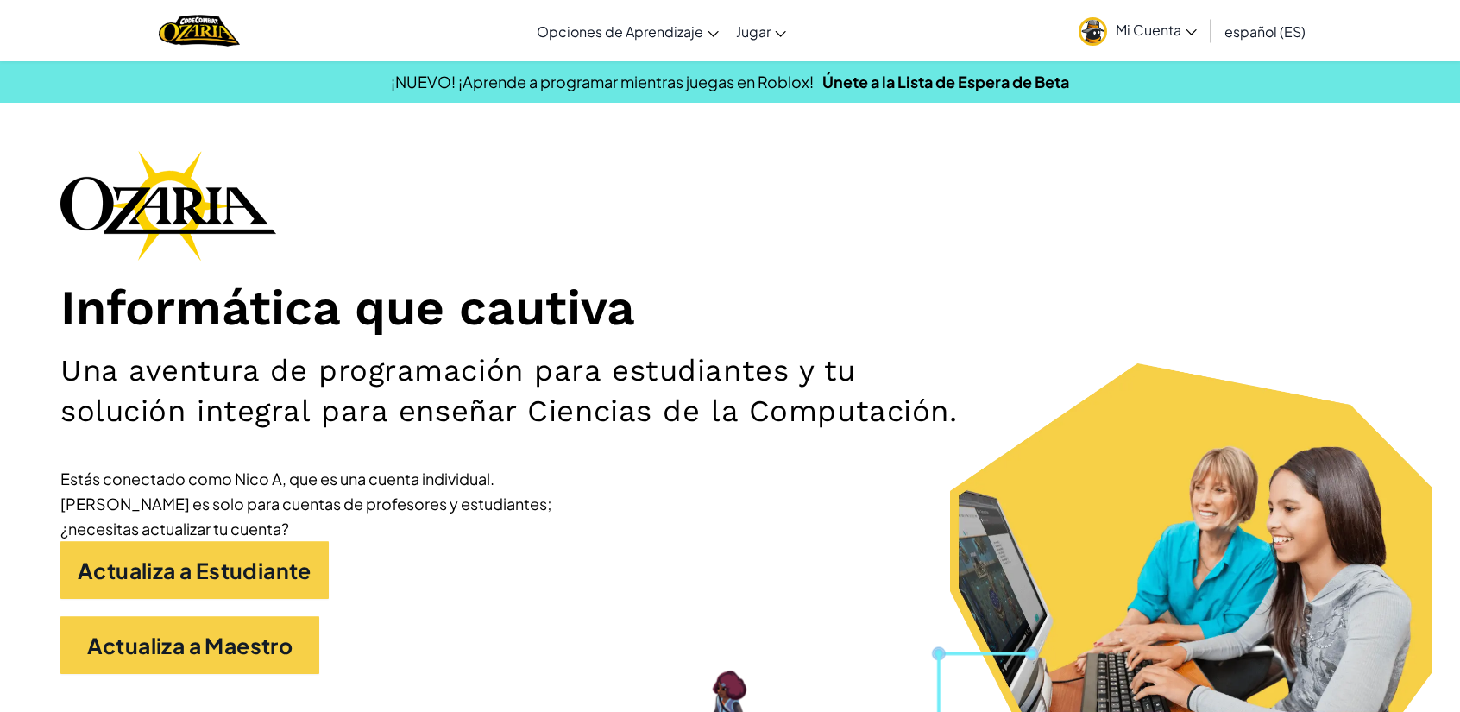  What do you see at coordinates (761, 31) in the screenshot?
I see `a: Jugar` at bounding box center [761, 31].